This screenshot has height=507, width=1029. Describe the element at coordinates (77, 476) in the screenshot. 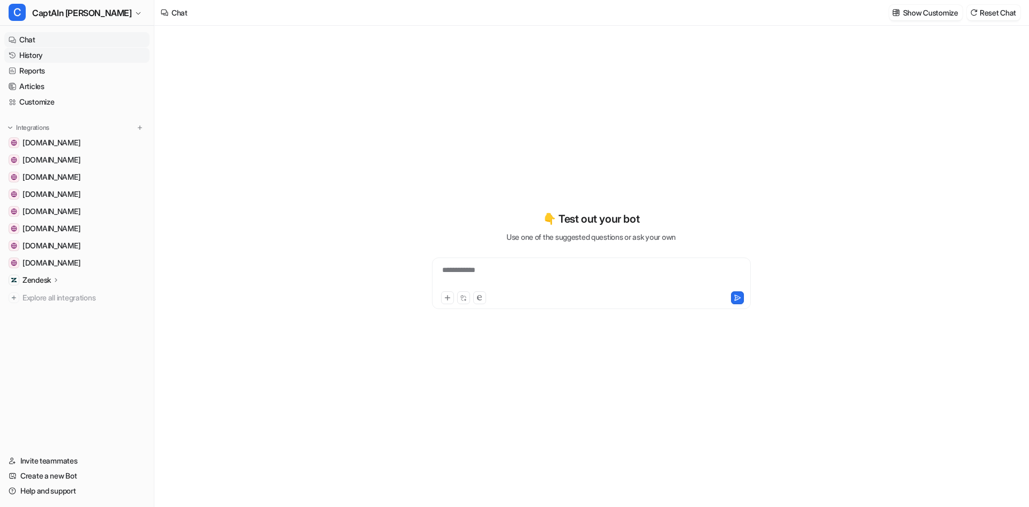

I see `a: Create a new Bot` at that location.